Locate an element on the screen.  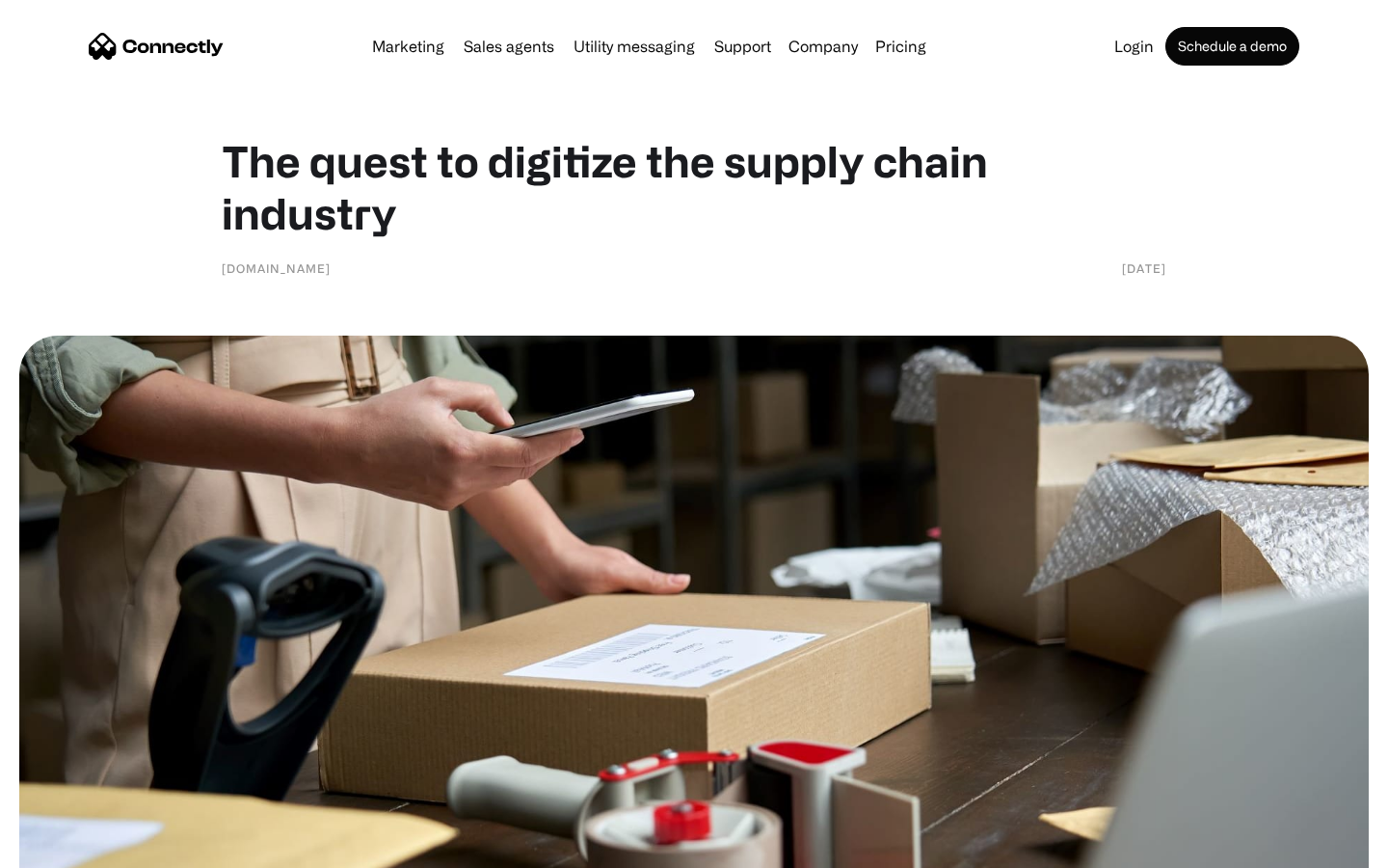
a: Schedule a demo is located at coordinates (1233, 46).